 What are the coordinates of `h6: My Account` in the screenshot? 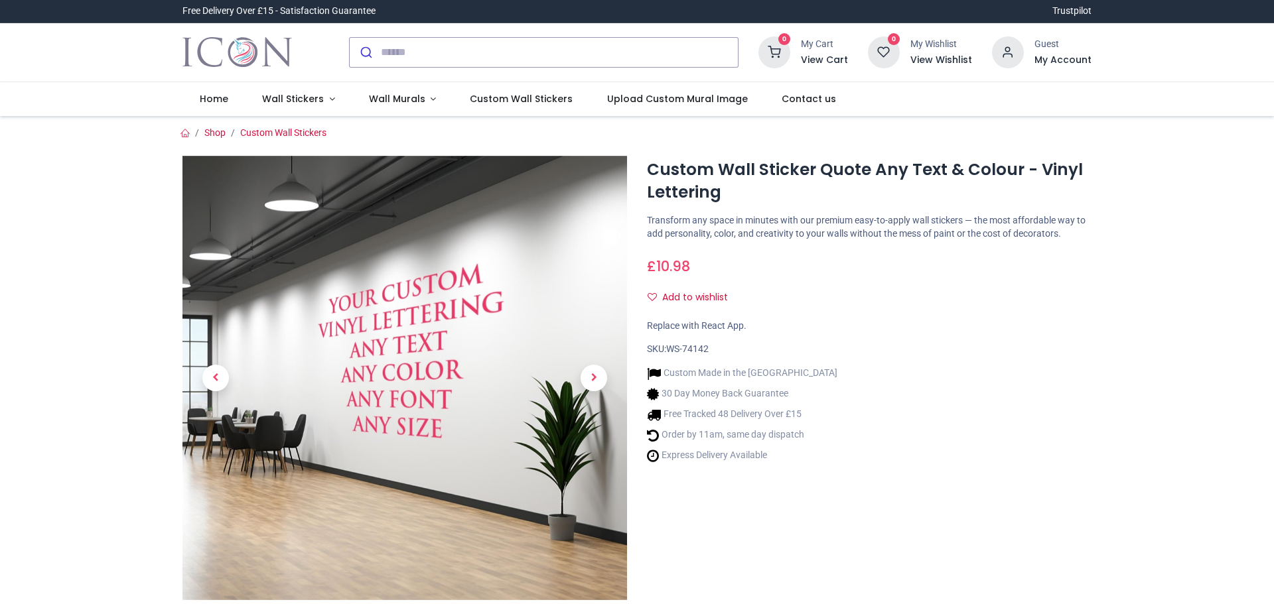 It's located at (1063, 60).